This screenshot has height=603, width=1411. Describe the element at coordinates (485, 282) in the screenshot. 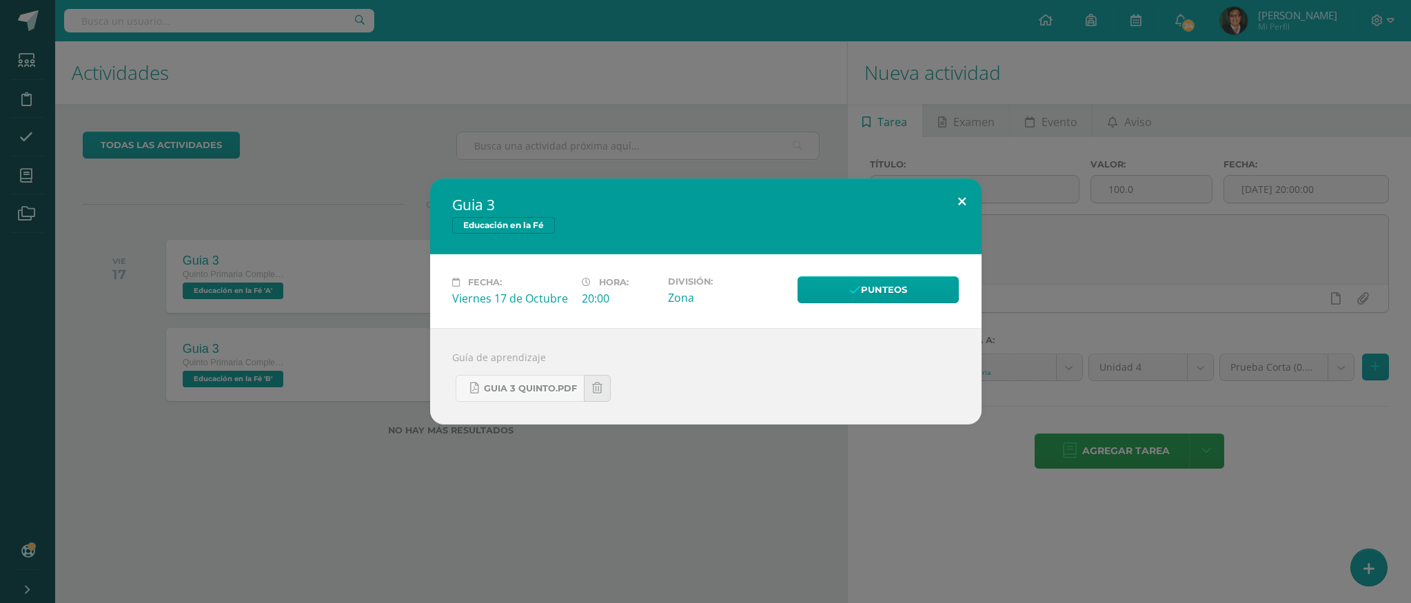

I see `span: Fecha:` at that location.